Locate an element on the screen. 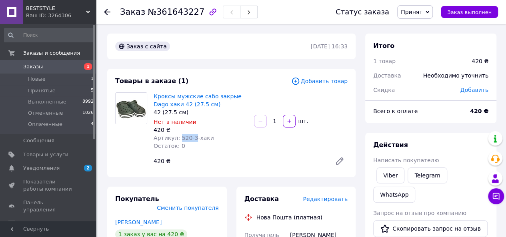 The width and height of the screenshot is (506, 237). span: Принятые is located at coordinates (42, 91).